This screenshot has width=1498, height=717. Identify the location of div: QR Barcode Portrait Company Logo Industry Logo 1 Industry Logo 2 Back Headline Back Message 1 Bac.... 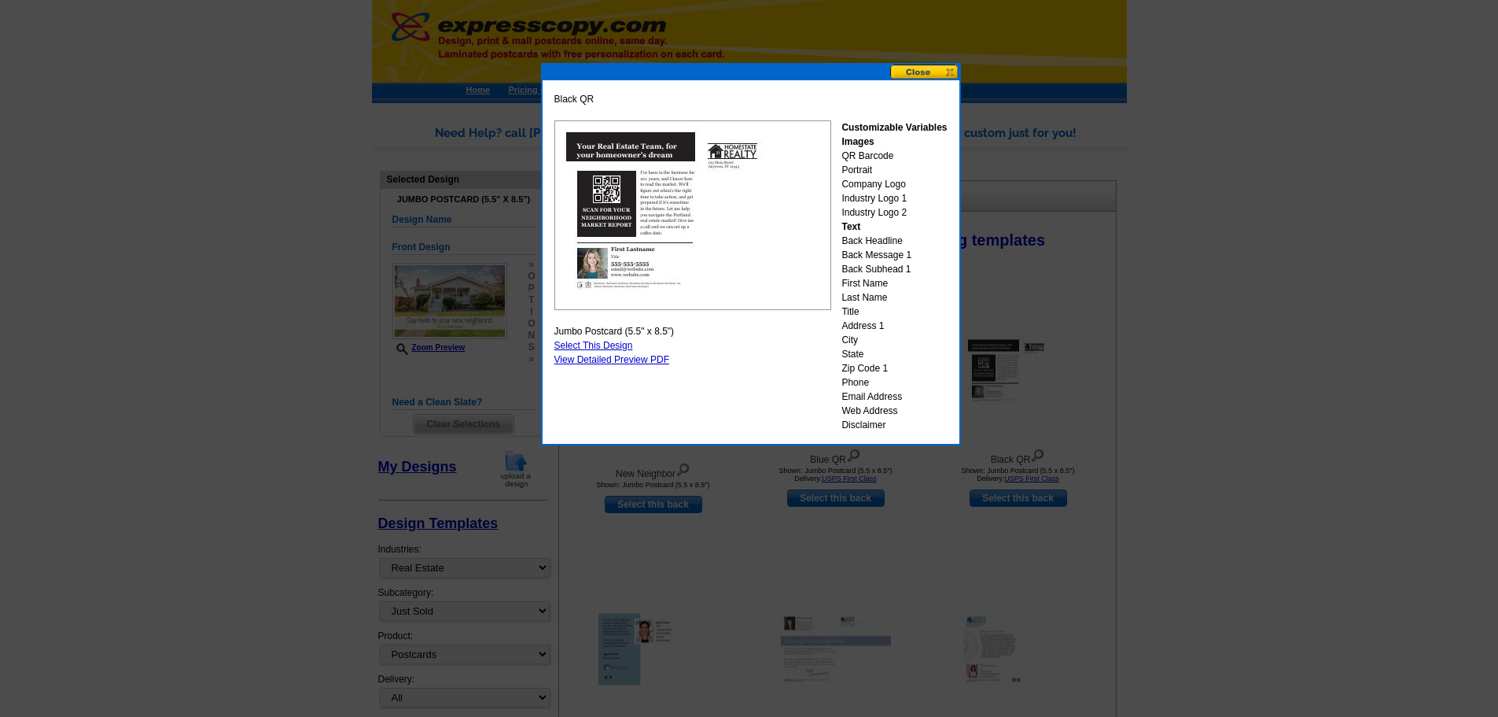
(894, 276).